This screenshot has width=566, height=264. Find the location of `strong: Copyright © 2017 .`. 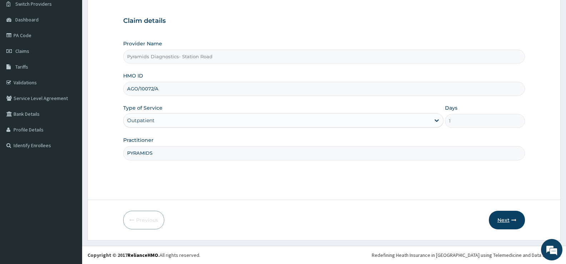

strong: Copyright © 2017 . is located at coordinates (124, 255).